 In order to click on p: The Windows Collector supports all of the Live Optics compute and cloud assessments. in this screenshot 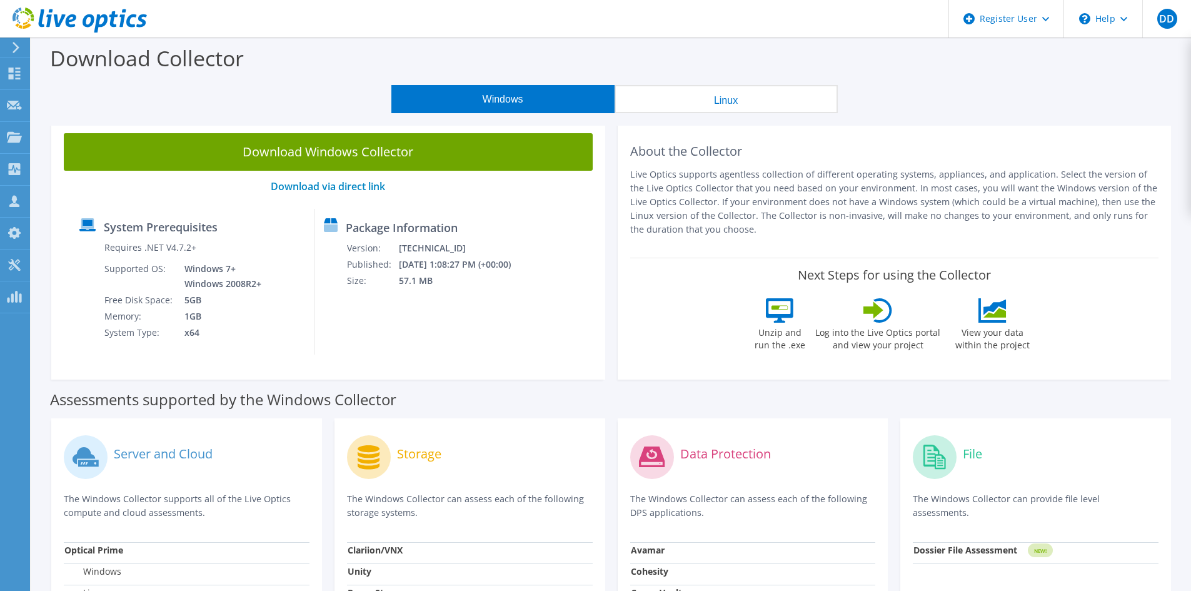, I will do `click(186, 506)`.